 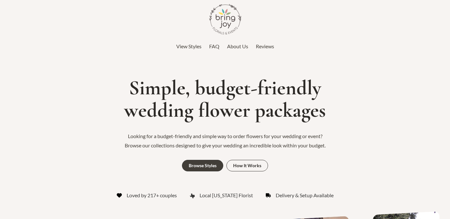 What do you see at coordinates (202, 166) in the screenshot?
I see `div: Browse Styles` at bounding box center [202, 166].